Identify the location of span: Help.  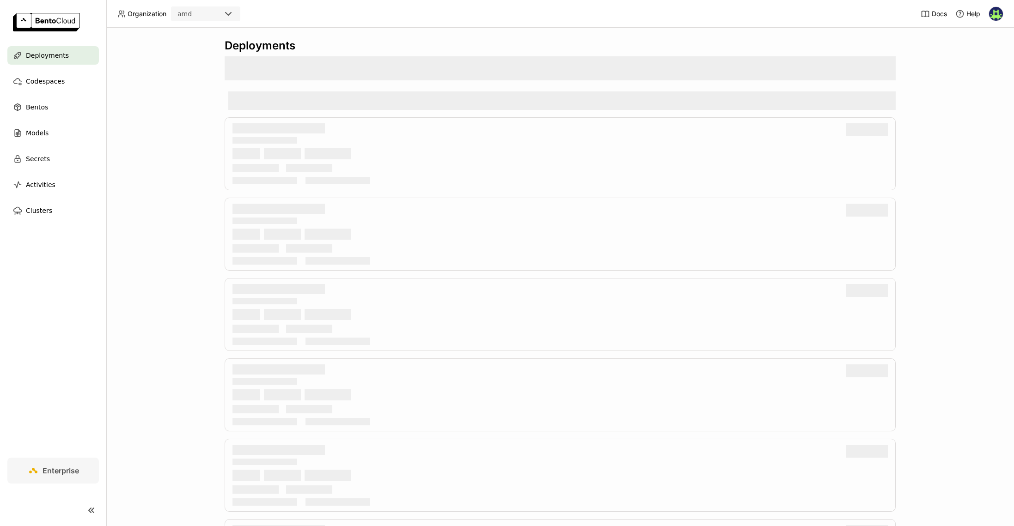
(973, 14).